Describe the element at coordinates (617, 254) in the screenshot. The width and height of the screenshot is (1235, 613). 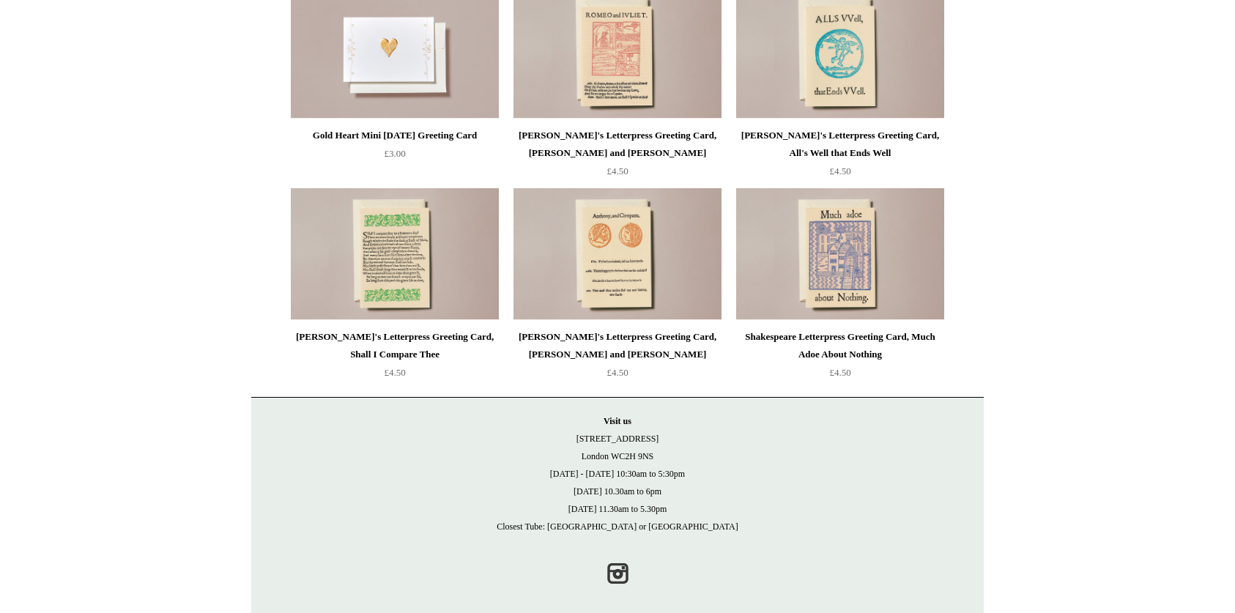
I see `a: Shakespeare's Letterpress Greeting Card, Antony and Cleopatra Shakespeare's Letterpress Greeting ...` at that location.